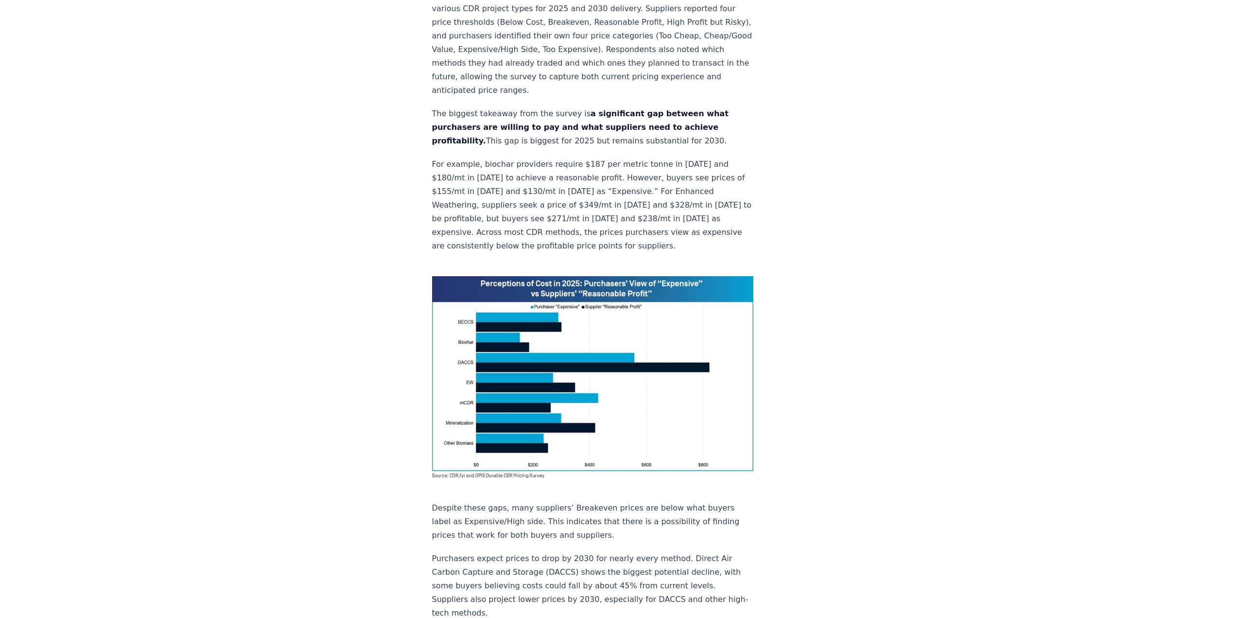  Describe the element at coordinates (593, 127) in the screenshot. I see `p: The biggest takeaway from the survey is This gap is biggest for 2025 but remains substantial for ...` at that location.